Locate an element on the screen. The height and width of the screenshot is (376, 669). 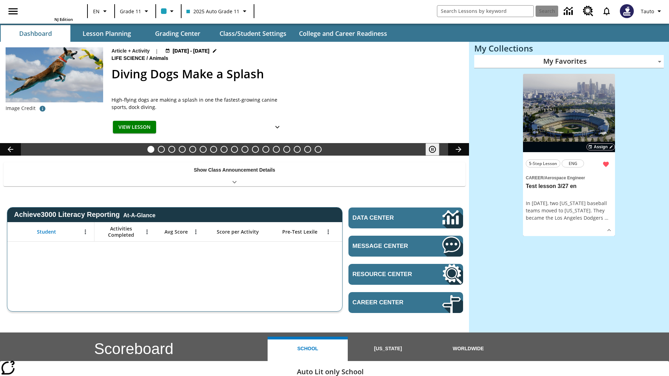
div: Pause is located at coordinates (436, 149).